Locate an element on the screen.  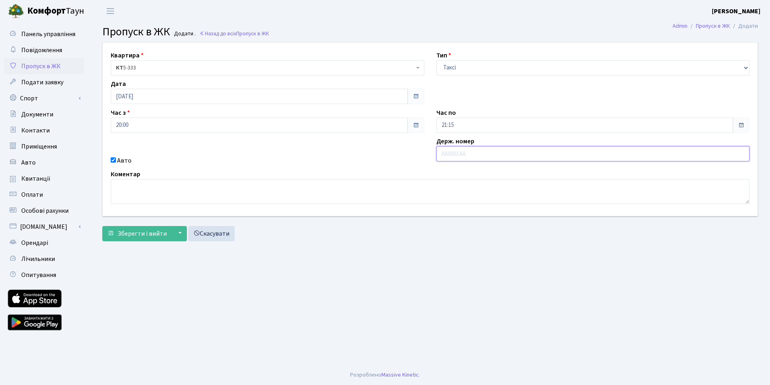
a: Скасувати is located at coordinates (211, 233).